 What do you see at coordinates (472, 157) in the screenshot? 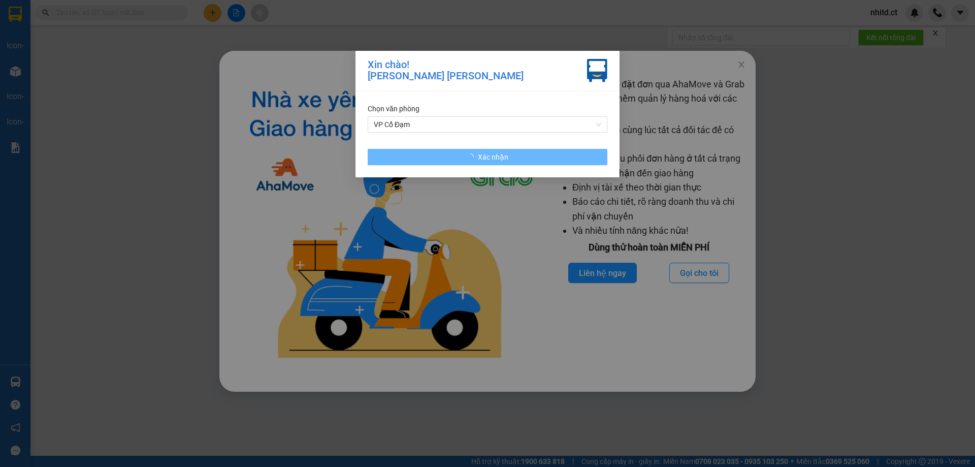
I see `span: loading` at bounding box center [472, 157].